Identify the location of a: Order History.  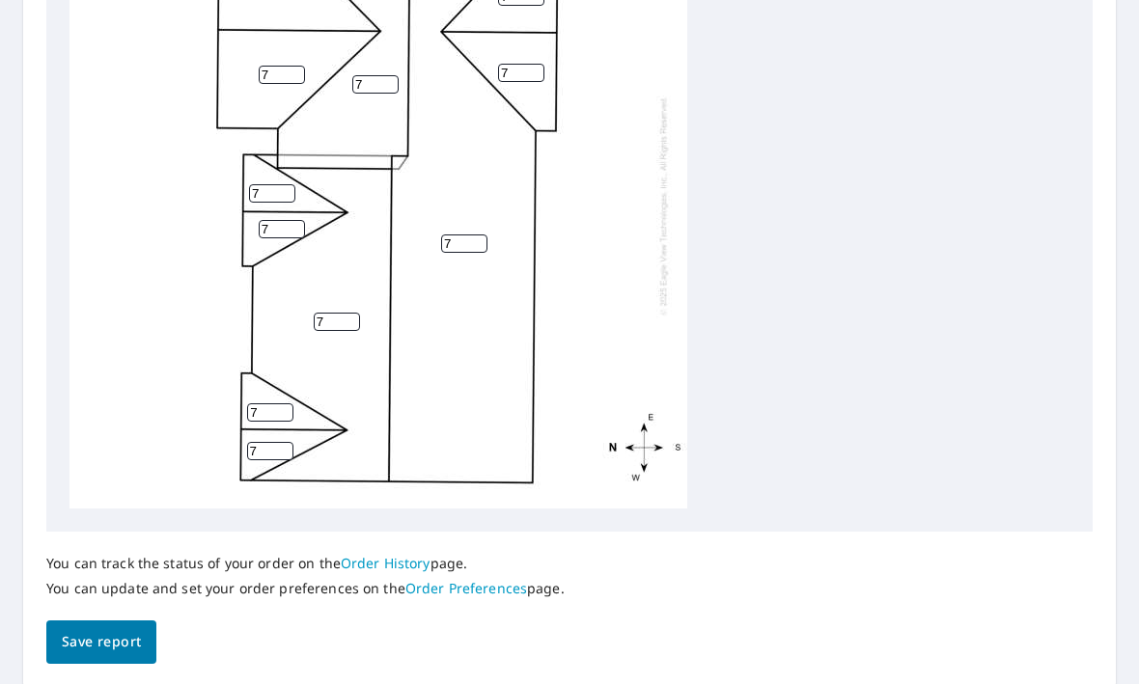
(385, 564).